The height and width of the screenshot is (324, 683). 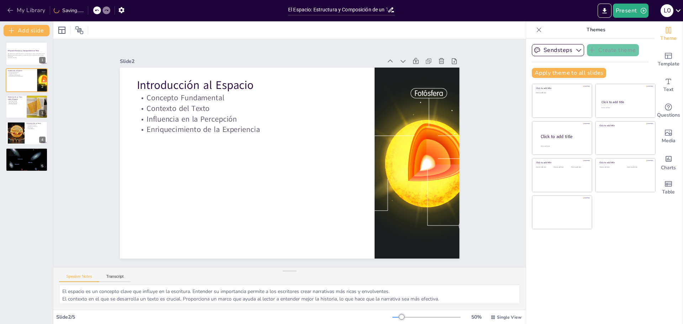 What do you see at coordinates (668, 188) in the screenshot?
I see `div: Add a table` at bounding box center [668, 188].